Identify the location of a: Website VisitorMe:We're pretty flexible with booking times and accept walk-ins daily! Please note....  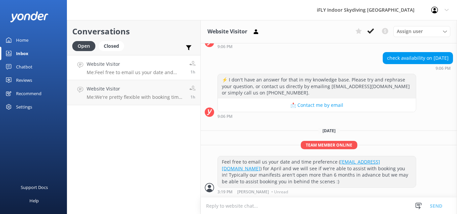
(134, 93).